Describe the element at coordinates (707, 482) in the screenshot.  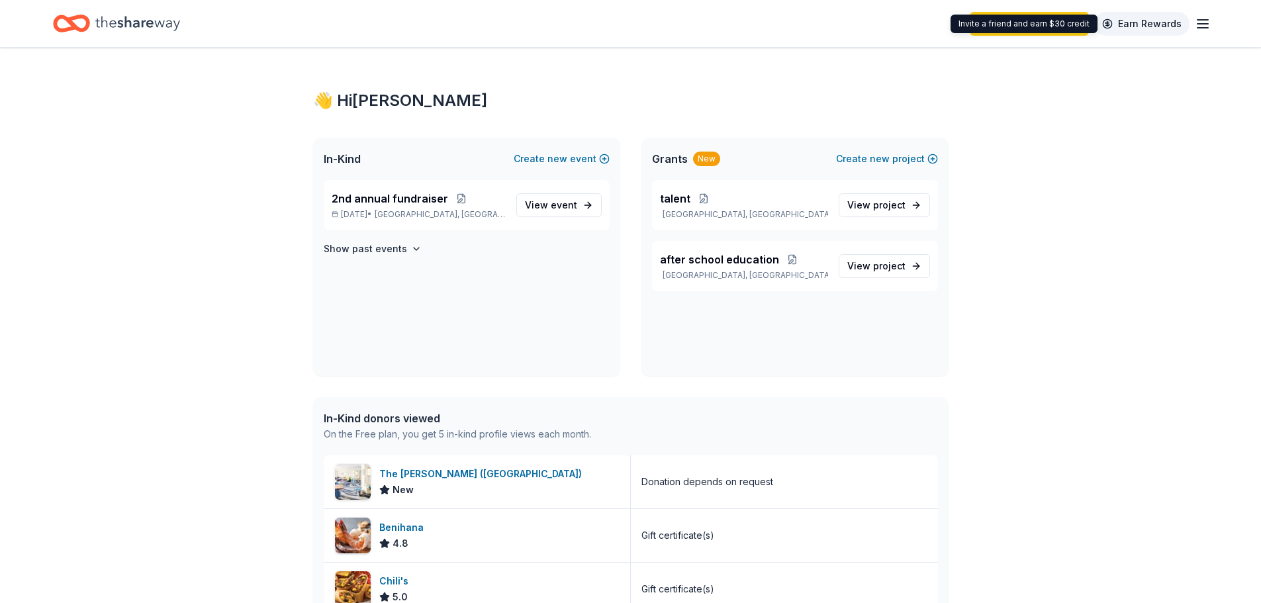
I see `div: Donation depends on request` at that location.